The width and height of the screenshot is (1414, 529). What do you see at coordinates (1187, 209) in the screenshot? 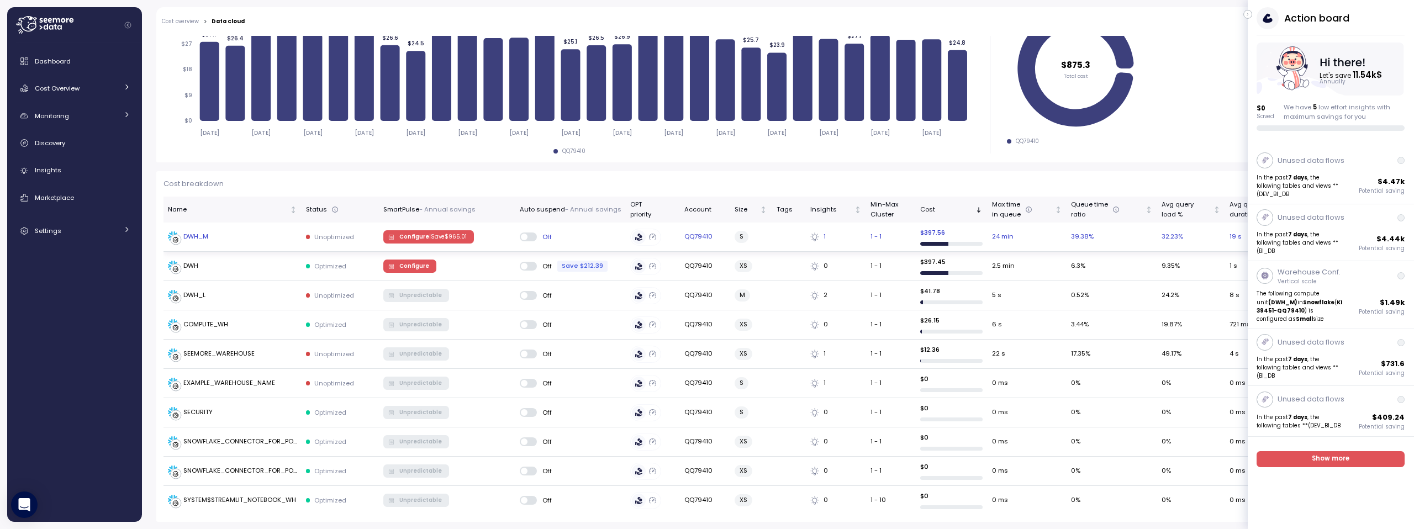
I see `div: Avg query load %` at bounding box center [1187, 209].